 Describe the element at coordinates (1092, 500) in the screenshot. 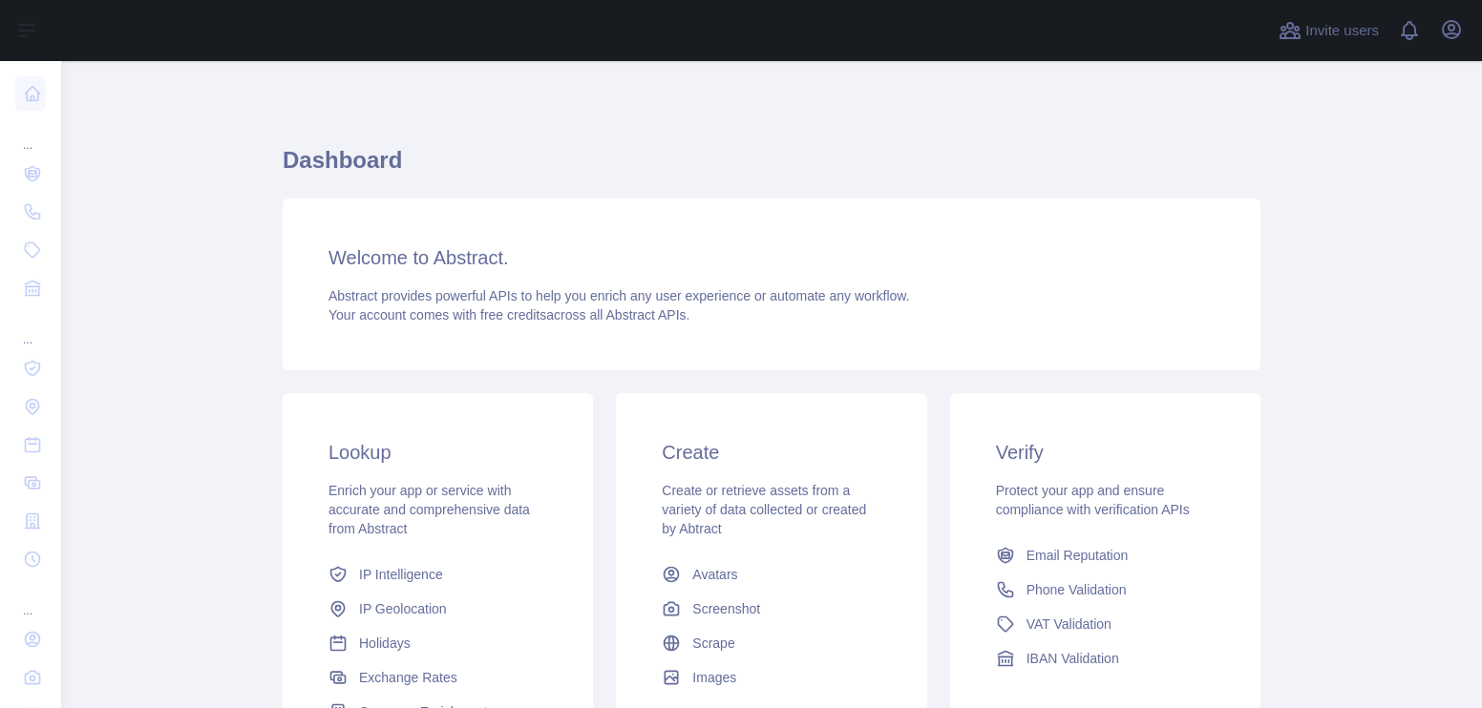

I see `span: Protect your app and ensure compliance with verification APIs` at that location.